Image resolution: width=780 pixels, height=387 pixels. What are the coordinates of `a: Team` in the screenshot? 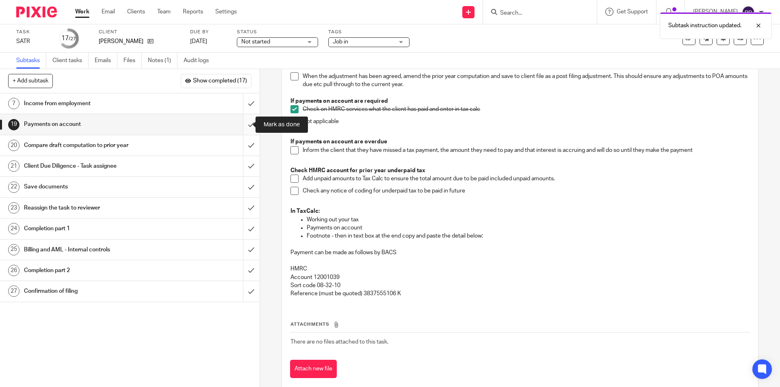 It's located at (164, 12).